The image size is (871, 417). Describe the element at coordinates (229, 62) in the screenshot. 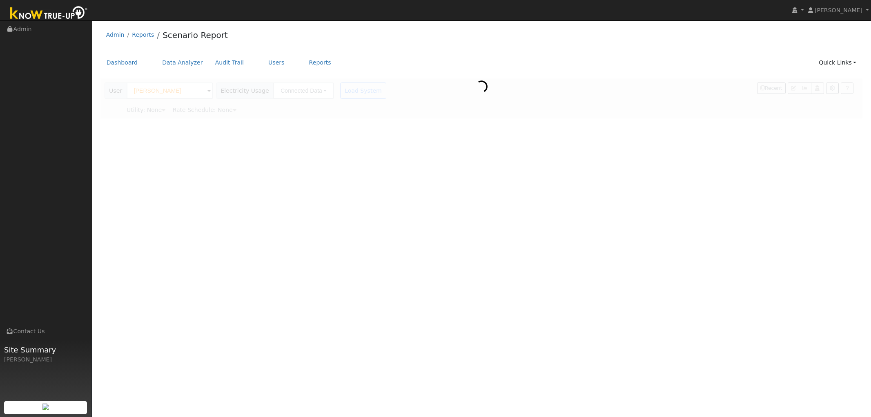

I see `a: Audit Trail` at that location.